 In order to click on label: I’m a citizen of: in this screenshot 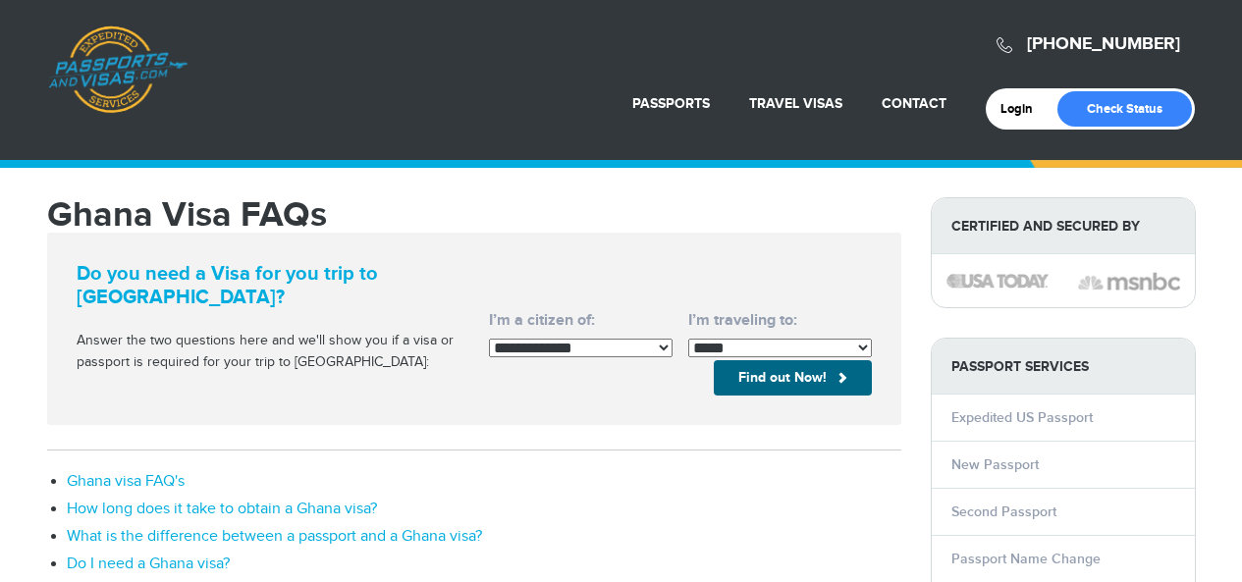, I will do `click(580, 321)`.